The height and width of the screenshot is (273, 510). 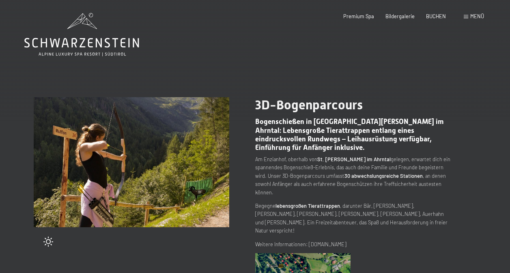 What do you see at coordinates (383, 176) in the screenshot?
I see `strong: 30 abwechslungsreiche Stationen` at bounding box center [383, 176].